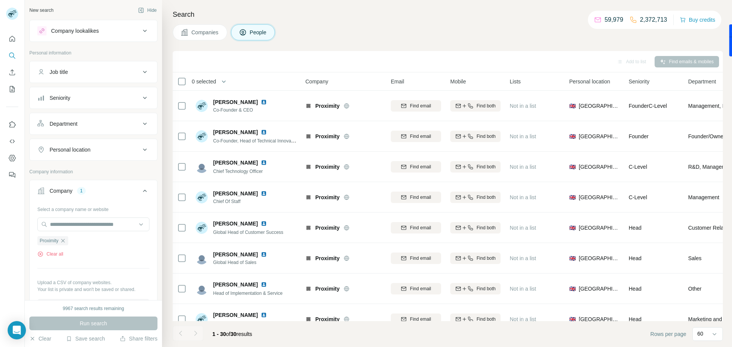  I want to click on button: Department, so click(93, 124).